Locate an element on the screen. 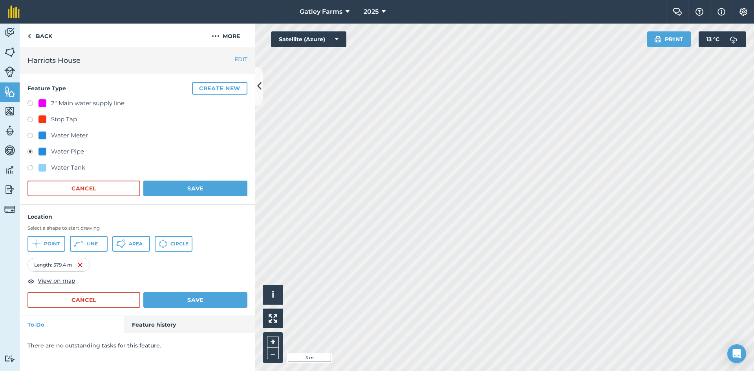  p: There are no outstanding tasks for this feature. is located at coordinates (137, 346).